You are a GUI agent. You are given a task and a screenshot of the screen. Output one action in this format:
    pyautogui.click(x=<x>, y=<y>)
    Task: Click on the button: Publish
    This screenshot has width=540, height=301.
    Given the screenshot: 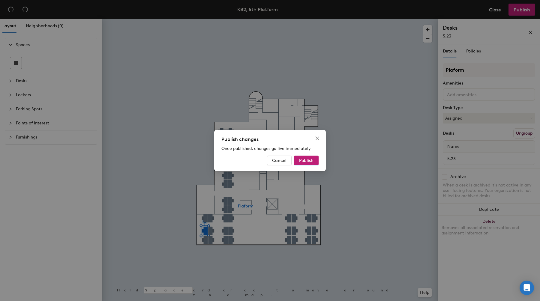 What is the action you would take?
    pyautogui.click(x=307, y=161)
    